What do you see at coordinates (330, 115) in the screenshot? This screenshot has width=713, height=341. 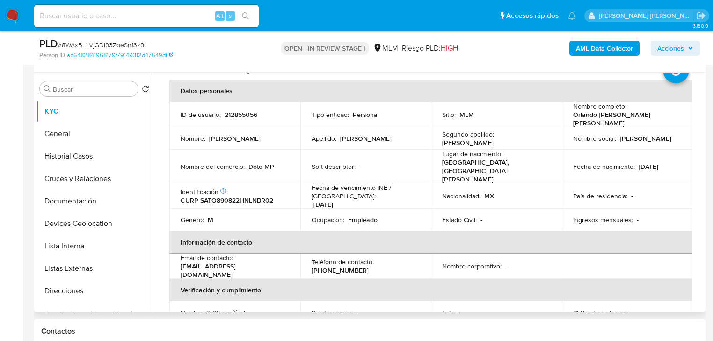 I see `p: Tipo entidad :` at bounding box center [330, 115].